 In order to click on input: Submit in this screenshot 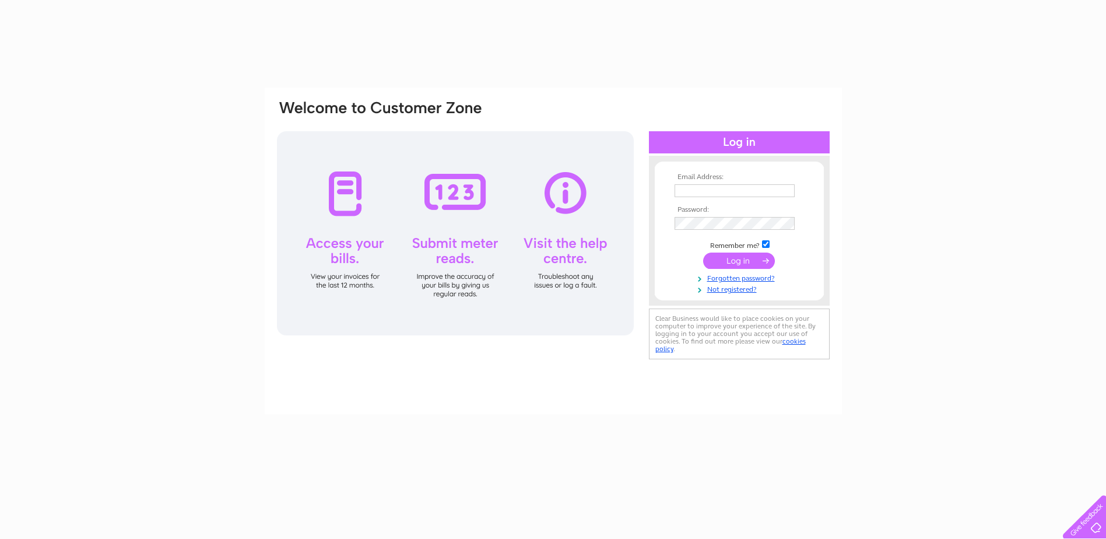, I will do `click(739, 261)`.